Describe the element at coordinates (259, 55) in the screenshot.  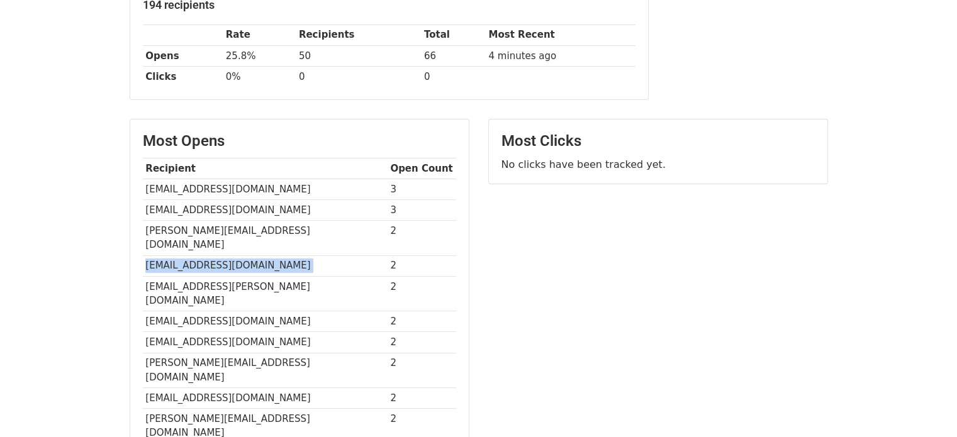
I see `td: 25.8%` at that location.